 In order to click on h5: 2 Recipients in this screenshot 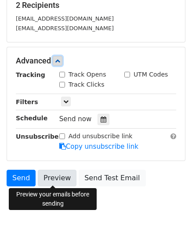, I will do `click(96, 5)`.